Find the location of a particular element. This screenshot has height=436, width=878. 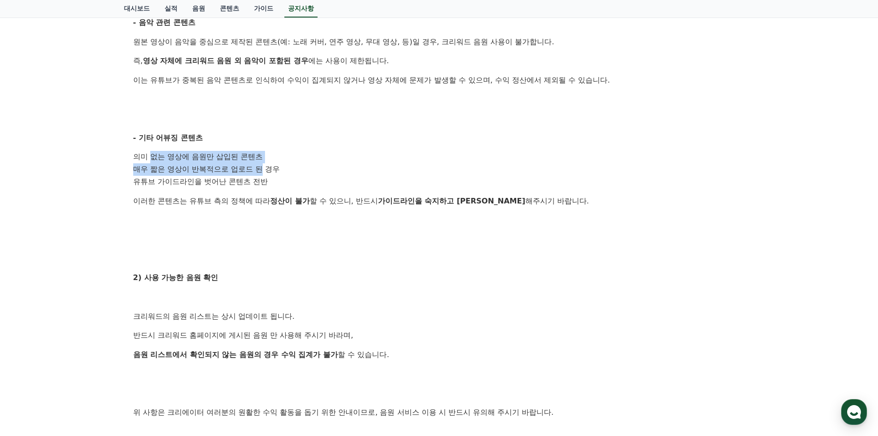

span: 설정 is located at coordinates (148, 310).